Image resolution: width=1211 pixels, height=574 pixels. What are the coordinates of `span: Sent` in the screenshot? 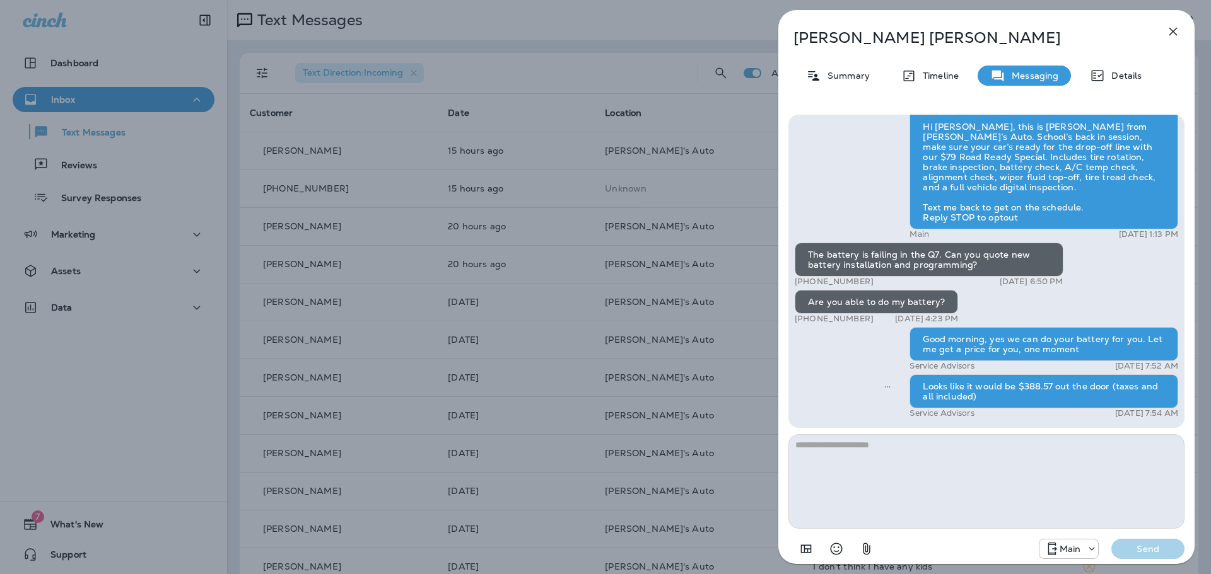 It's located at (887, 386).